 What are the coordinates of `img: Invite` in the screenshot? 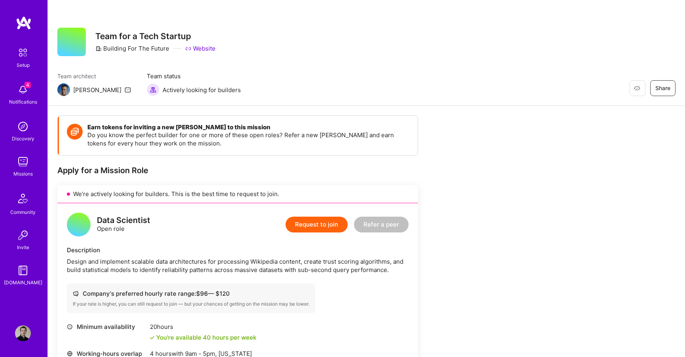 It's located at (23, 235).